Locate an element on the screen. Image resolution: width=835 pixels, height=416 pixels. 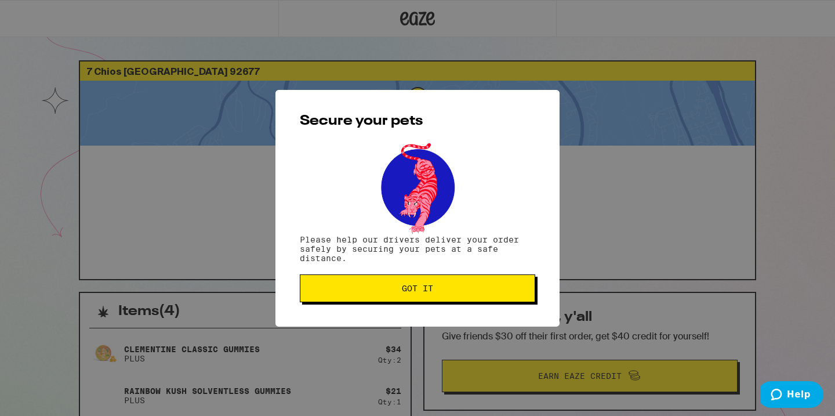
h2: Secure your pets is located at coordinates (417, 121).